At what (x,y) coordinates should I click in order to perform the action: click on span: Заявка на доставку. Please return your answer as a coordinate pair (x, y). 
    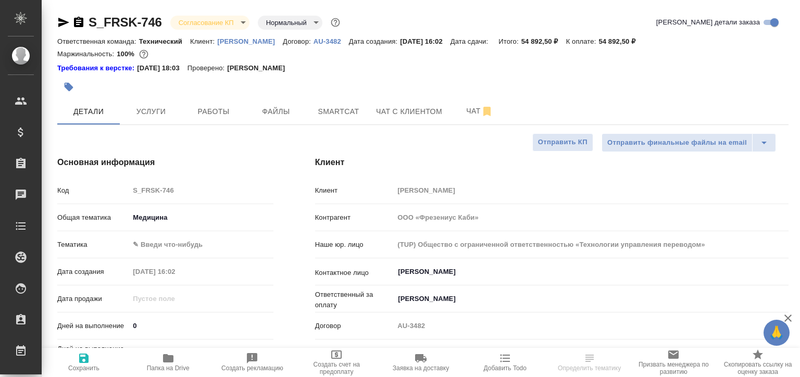
    Looking at the image, I should click on (421, 368).